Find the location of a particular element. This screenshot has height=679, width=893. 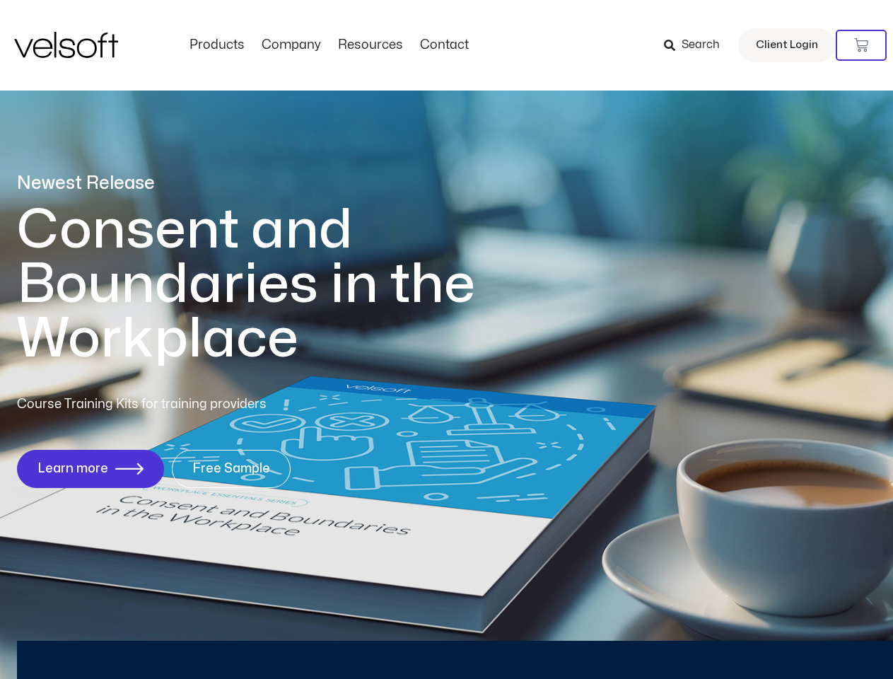

a: ResourcesMenu Toggle is located at coordinates (371, 45).